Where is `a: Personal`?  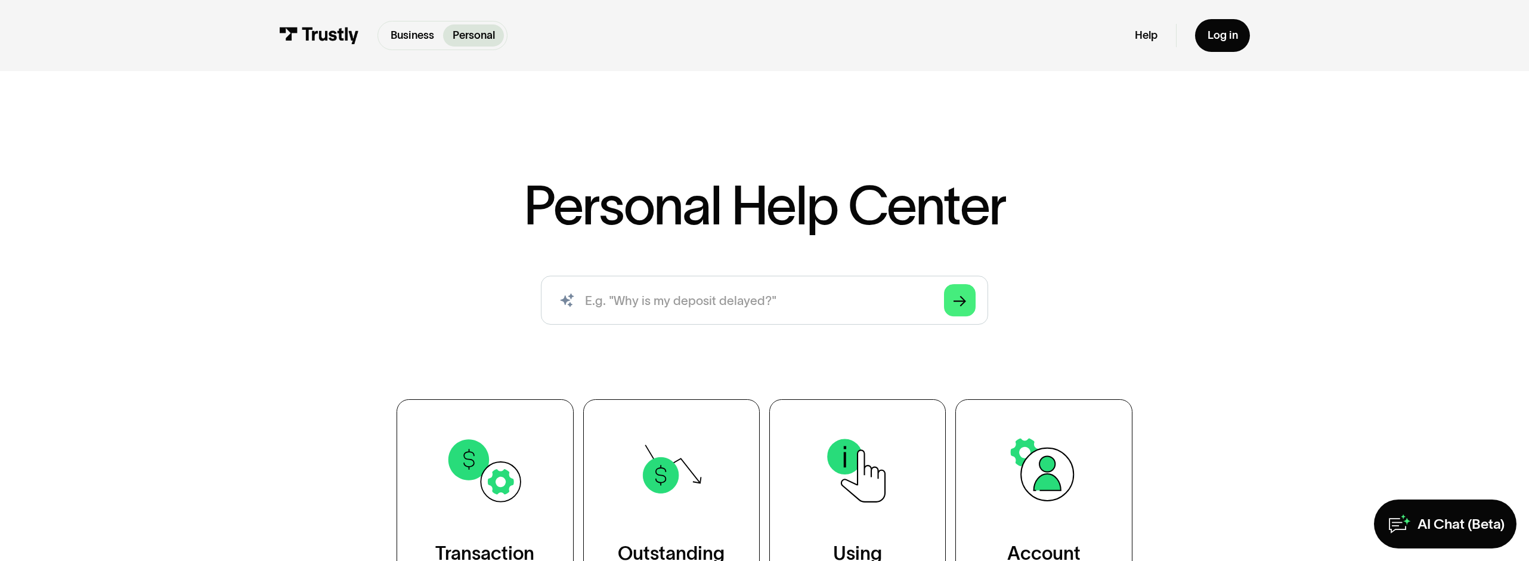
a: Personal is located at coordinates (473, 35).